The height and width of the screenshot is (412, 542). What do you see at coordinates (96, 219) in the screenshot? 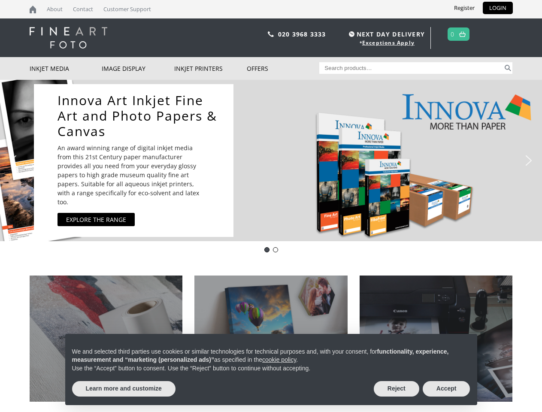
I see `a: EXPLORE THE RANGE` at bounding box center [96, 219].